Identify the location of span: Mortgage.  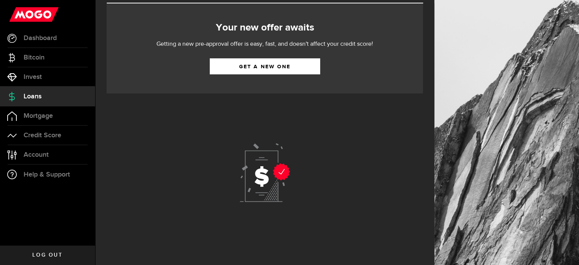
(38, 116).